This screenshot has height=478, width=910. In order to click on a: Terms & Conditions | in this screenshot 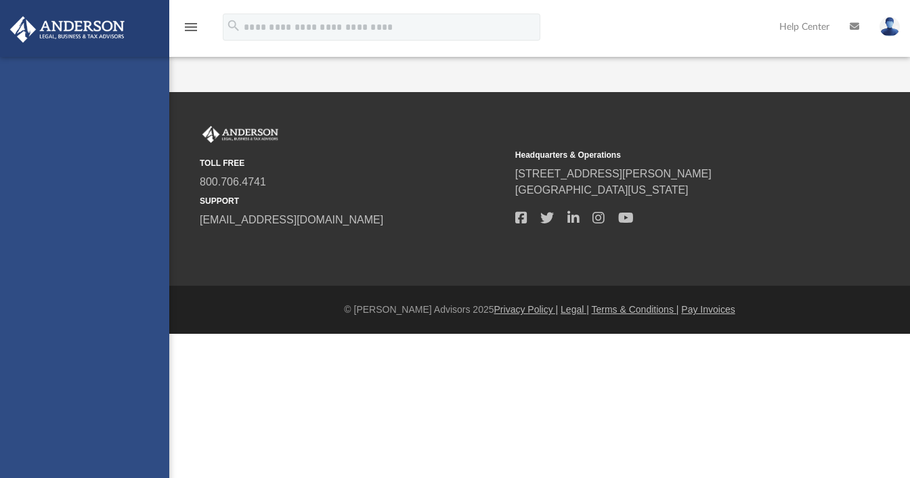, I will do `click(635, 310)`.